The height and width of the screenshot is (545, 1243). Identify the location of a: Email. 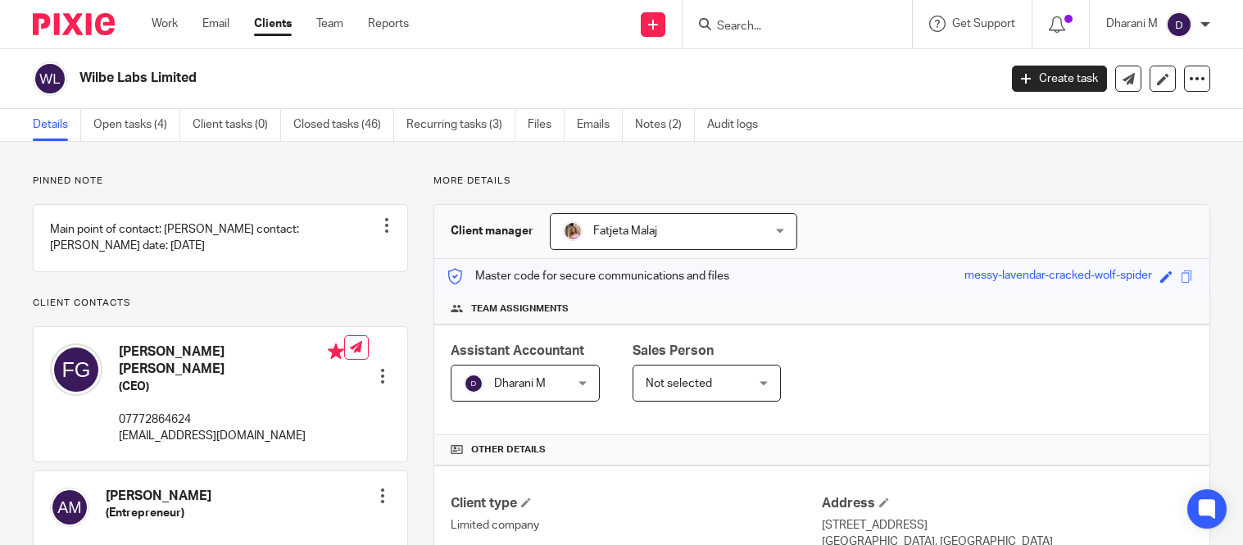
(216, 24).